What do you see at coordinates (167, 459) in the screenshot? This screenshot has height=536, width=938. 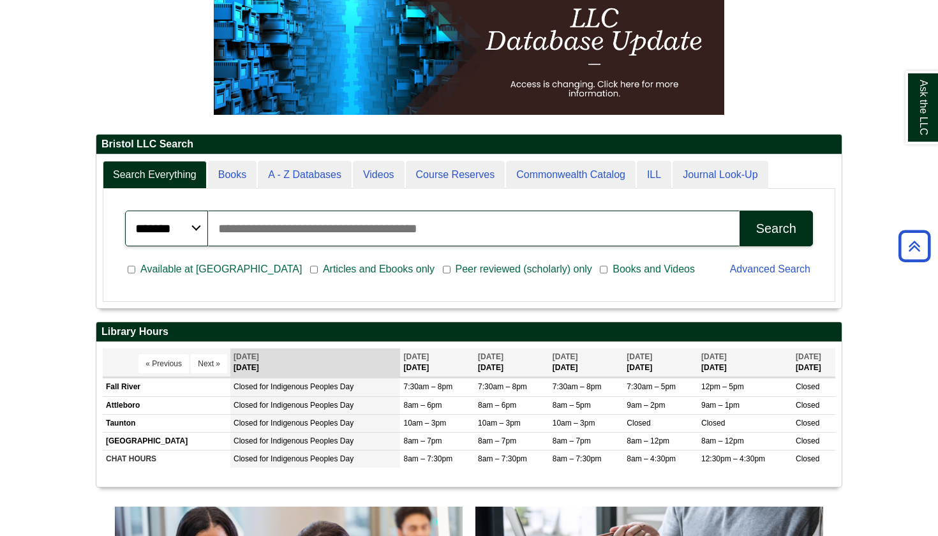 I see `td: CHAT HOURS` at bounding box center [167, 459].